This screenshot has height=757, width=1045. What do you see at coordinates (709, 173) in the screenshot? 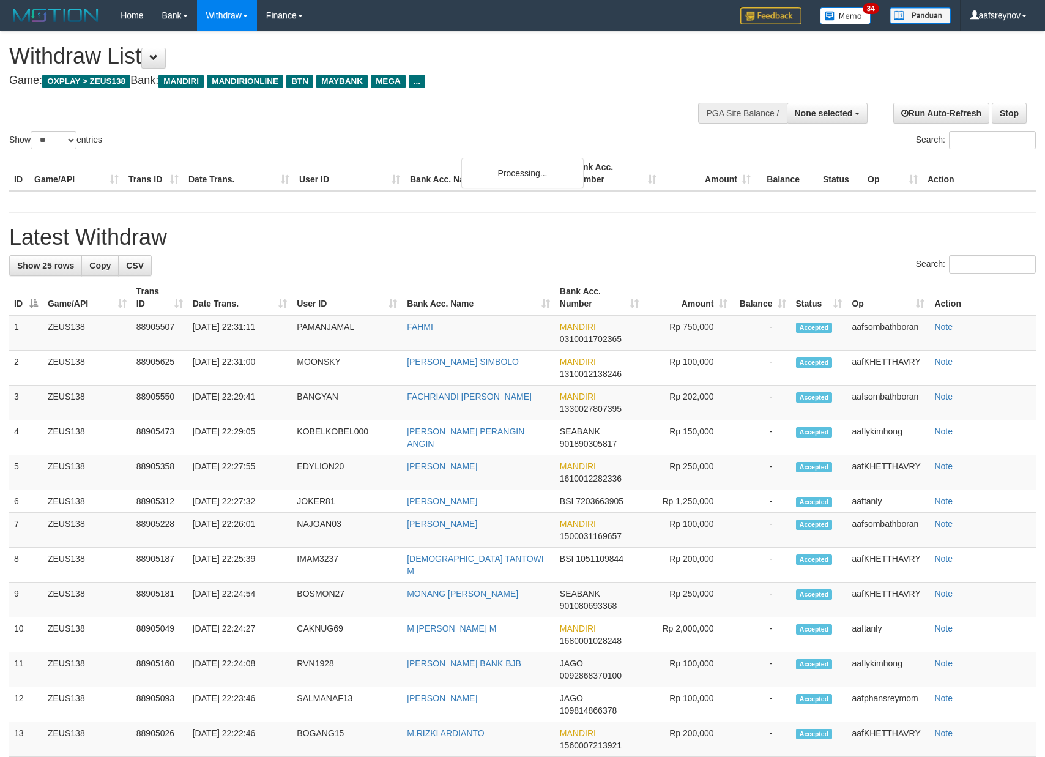
I see `th: Amount` at bounding box center [709, 173].